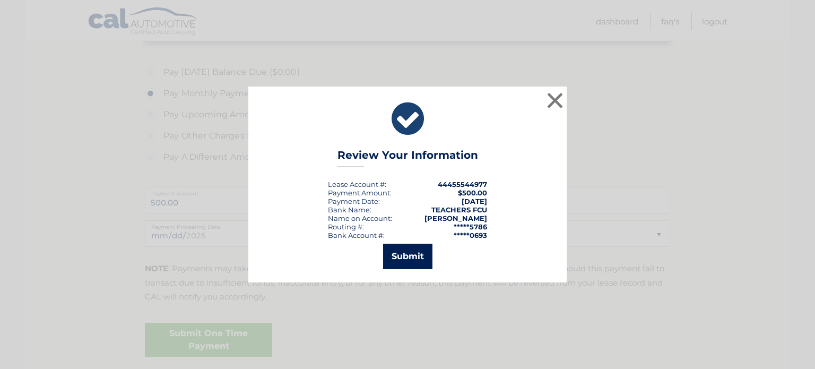 Image resolution: width=815 pixels, height=369 pixels. What do you see at coordinates (408, 256) in the screenshot?
I see `button: Submit` at bounding box center [408, 256].